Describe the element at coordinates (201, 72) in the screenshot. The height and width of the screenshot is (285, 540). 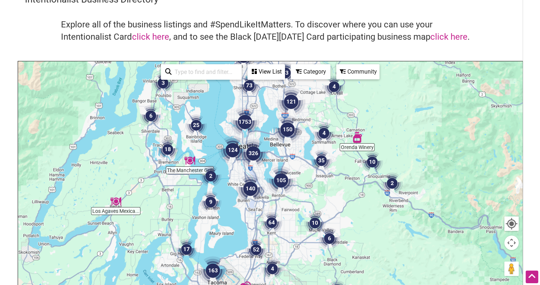
I see `div: Type to search and filter` at that location.